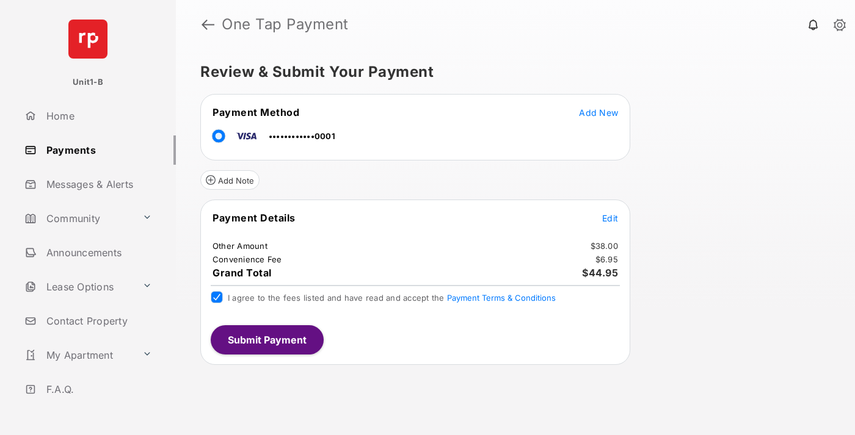  What do you see at coordinates (256, 112) in the screenshot?
I see `span: Payment Method` at bounding box center [256, 112].